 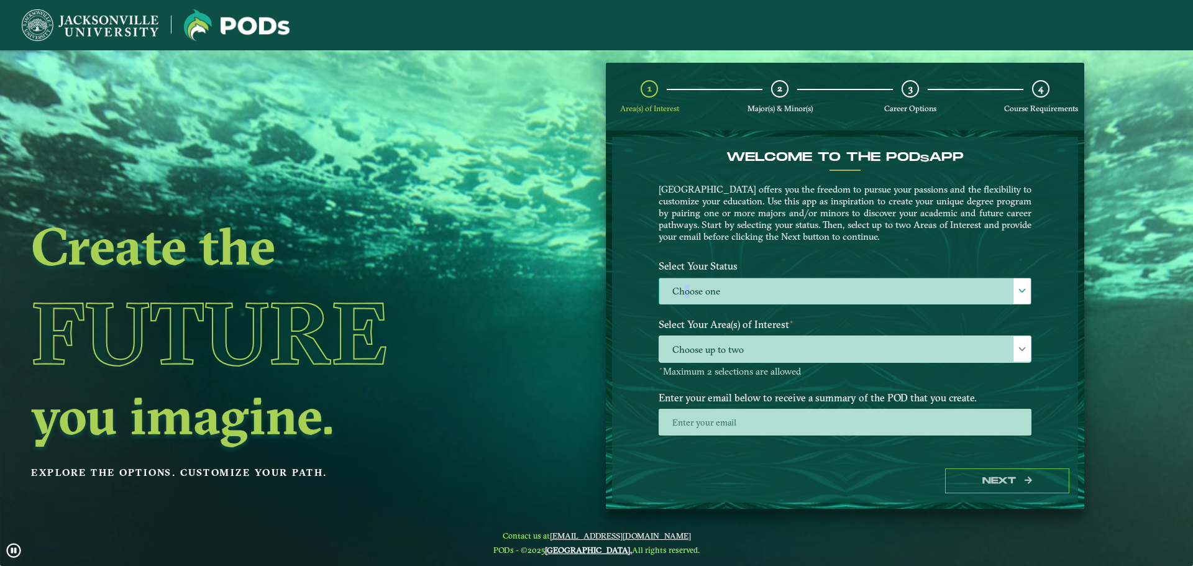 What do you see at coordinates (268, 473) in the screenshot?
I see `p: Explore the options. Customize your path.` at bounding box center [268, 473].